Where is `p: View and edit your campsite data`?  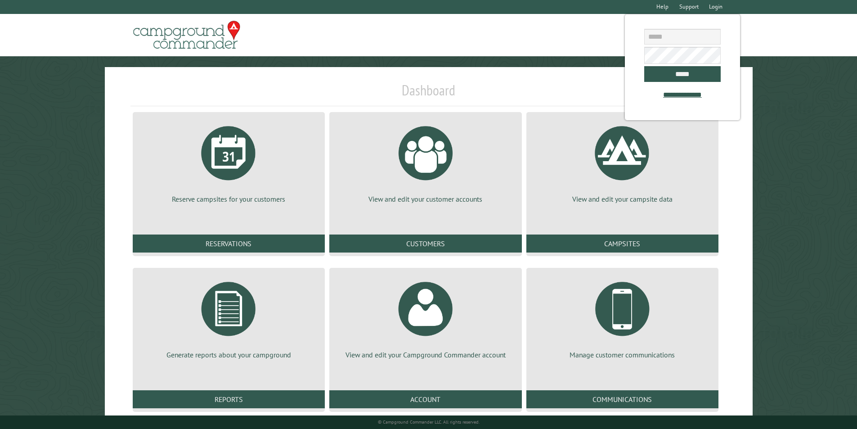 p: View and edit your campsite data is located at coordinates (622, 199).